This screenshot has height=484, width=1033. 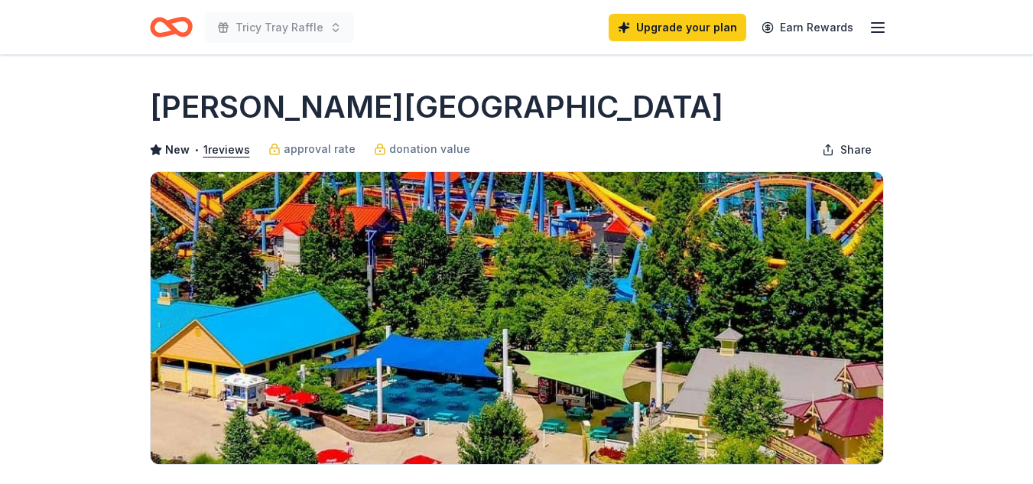 I want to click on span: donation value, so click(x=430, y=149).